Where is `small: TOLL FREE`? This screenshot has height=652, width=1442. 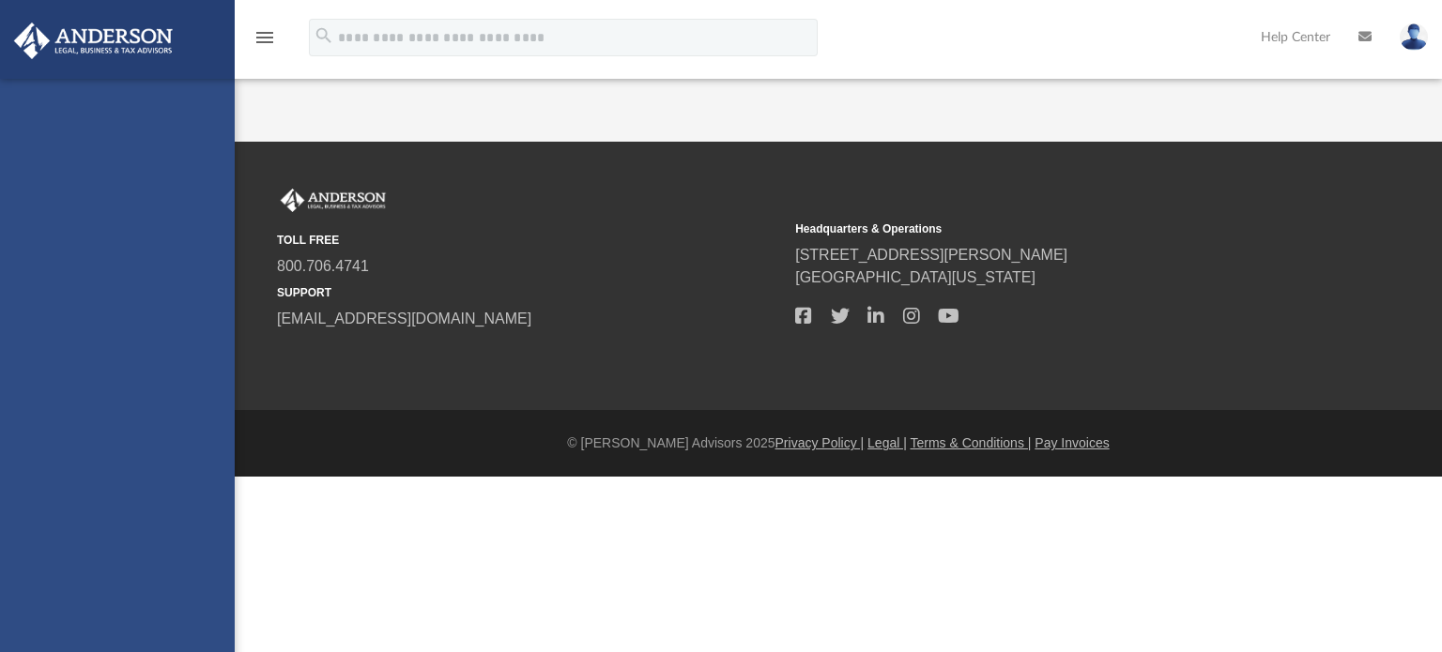 small: TOLL FREE is located at coordinates (529, 240).